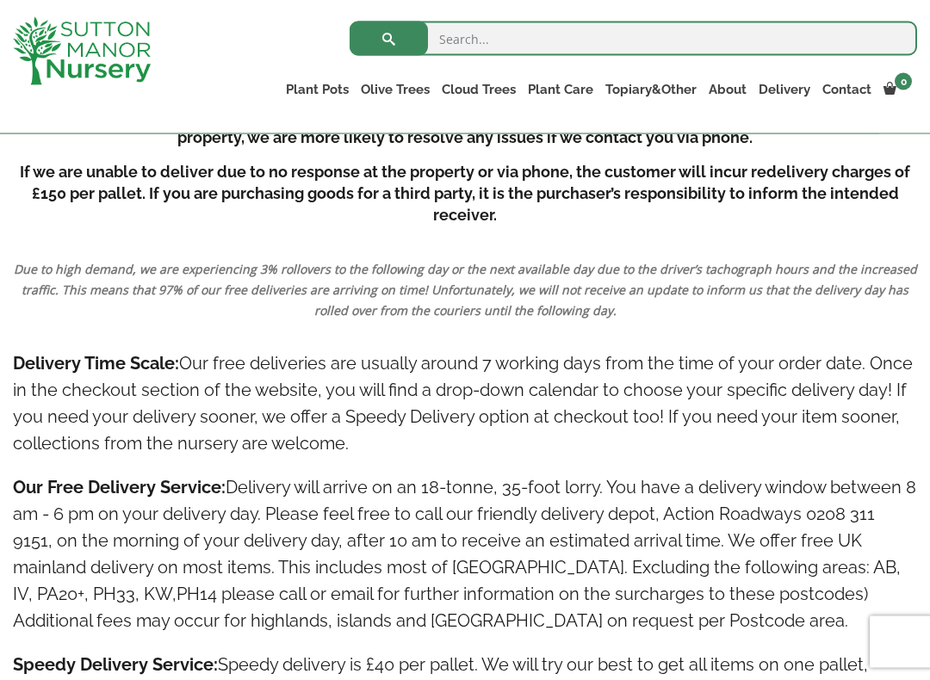 This screenshot has height=680, width=930. I want to click on a: Contact, so click(846, 90).